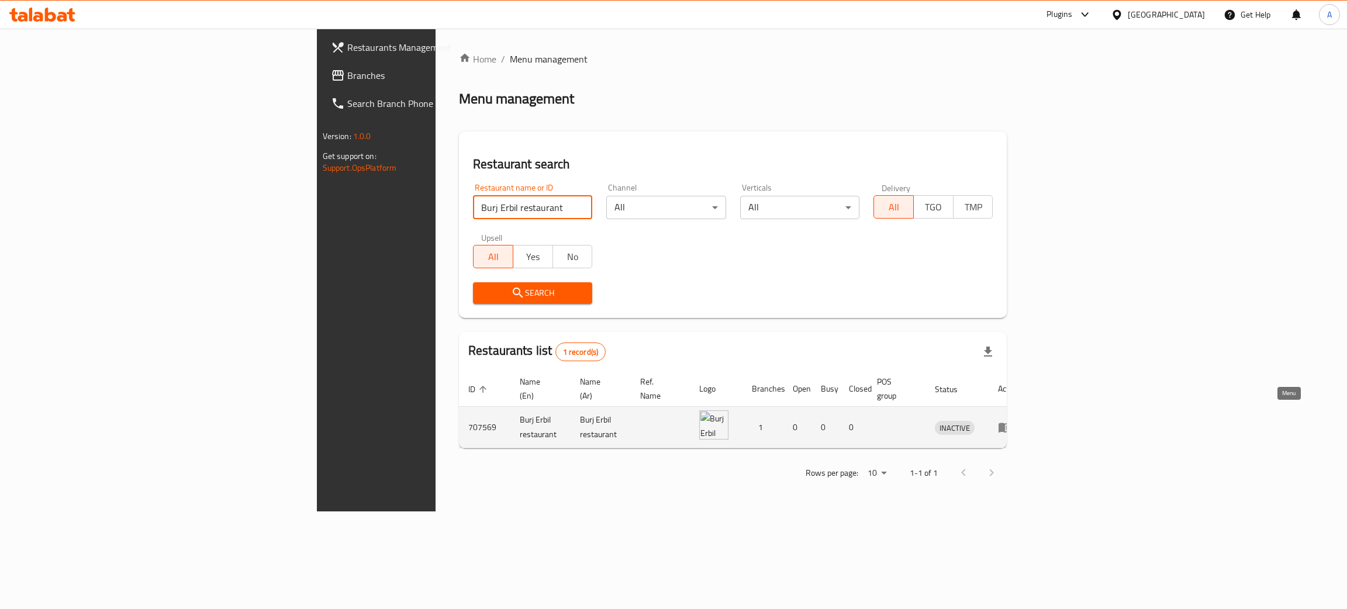 This screenshot has height=609, width=1347. What do you see at coordinates (924, 473) in the screenshot?
I see `p: 1-1 of 1` at bounding box center [924, 473].